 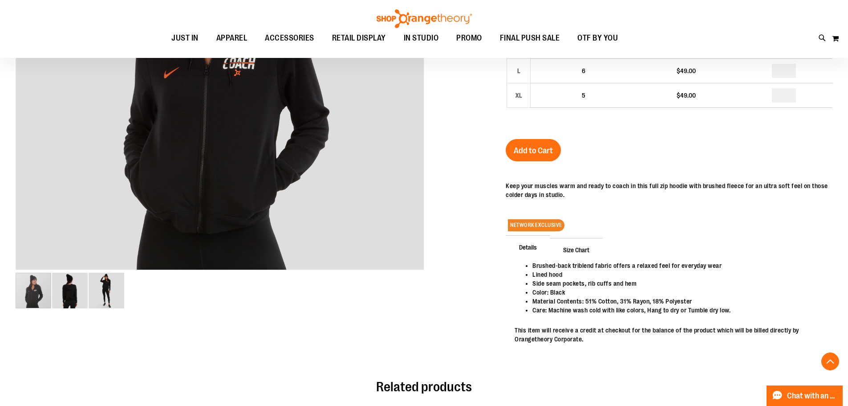 I want to click on div: XL, so click(x=519, y=95).